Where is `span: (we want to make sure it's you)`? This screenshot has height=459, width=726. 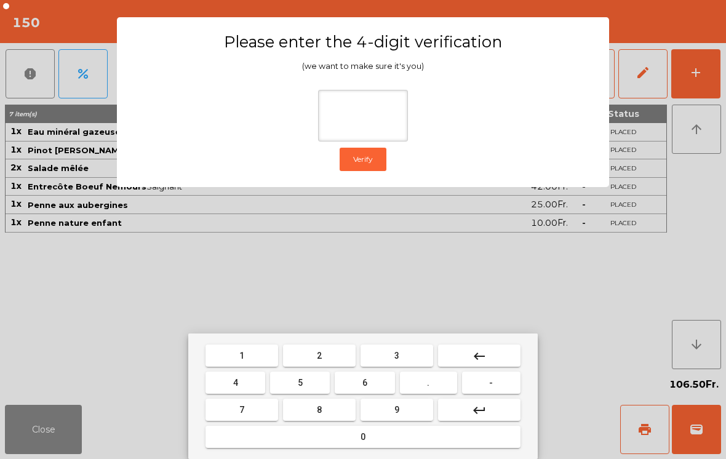 span: (we want to make sure it's you) is located at coordinates (363, 66).